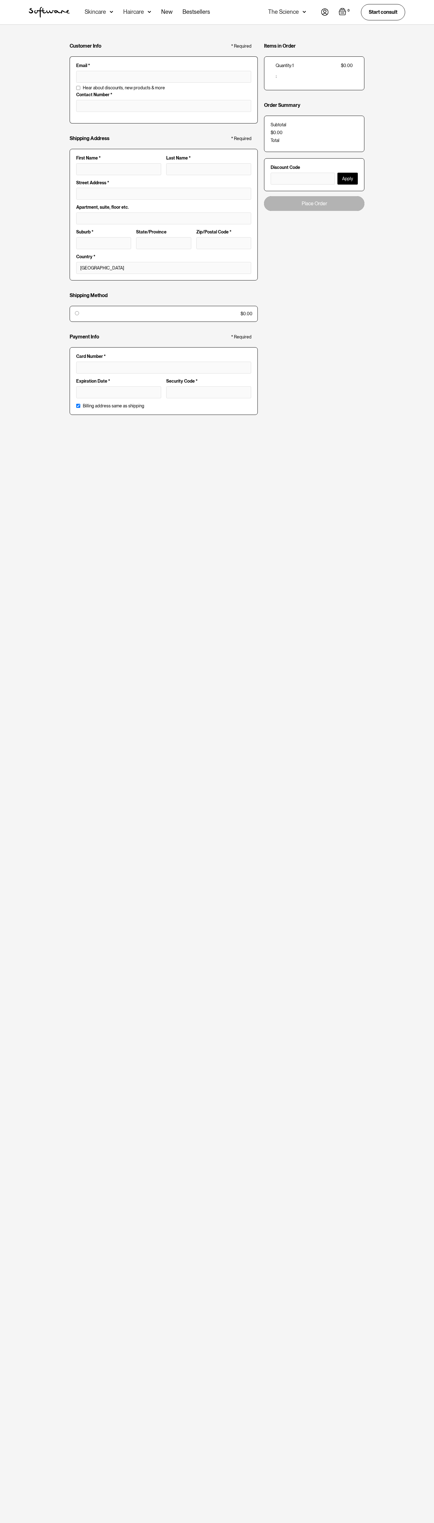 The image size is (434, 1523). I want to click on div: 0, so click(348, 11).